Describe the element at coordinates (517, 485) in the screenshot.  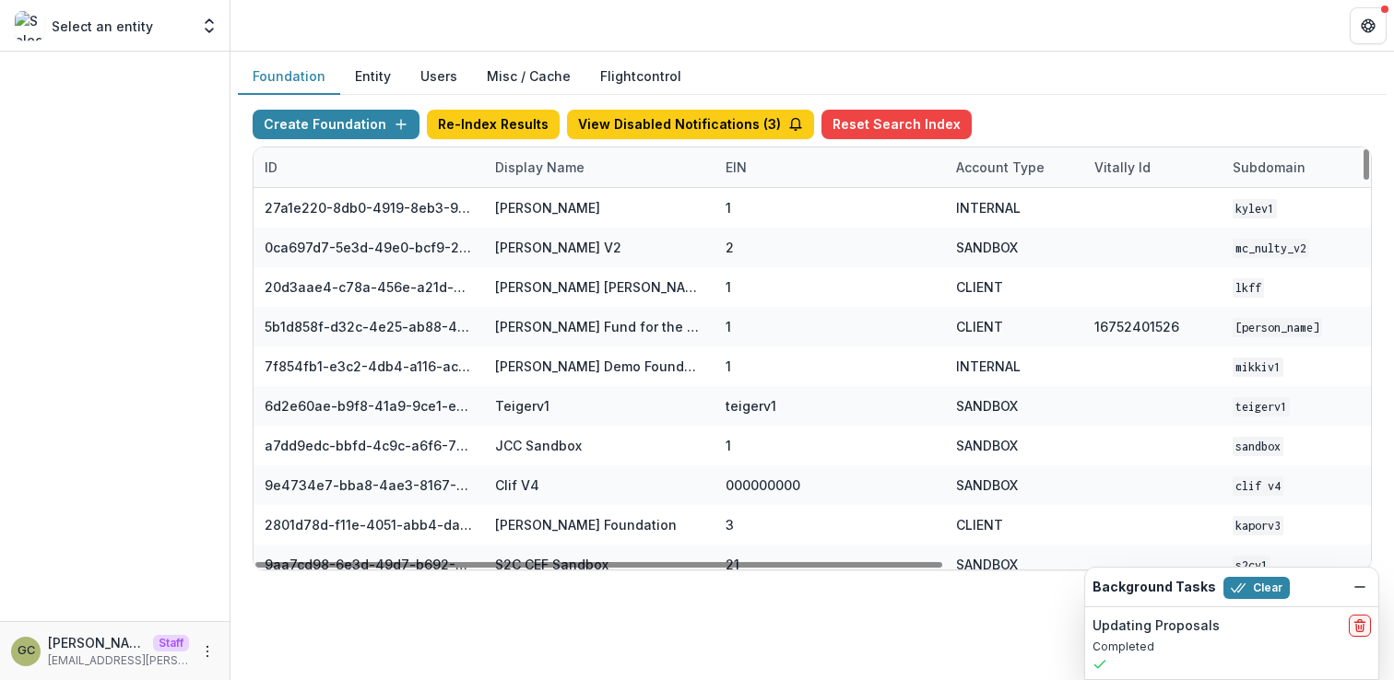
I see `div: Clif V4` at that location.